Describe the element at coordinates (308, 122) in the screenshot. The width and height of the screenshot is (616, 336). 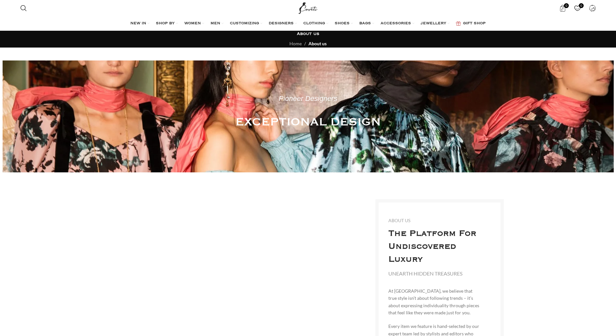
I see `h4: EXCEPTIONAL DESIGN` at that location.